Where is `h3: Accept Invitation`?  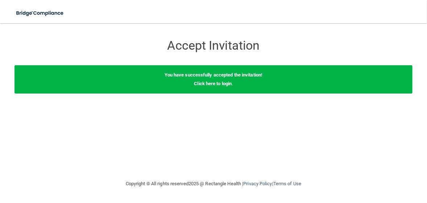 h3: Accept Invitation is located at coordinates (213, 45).